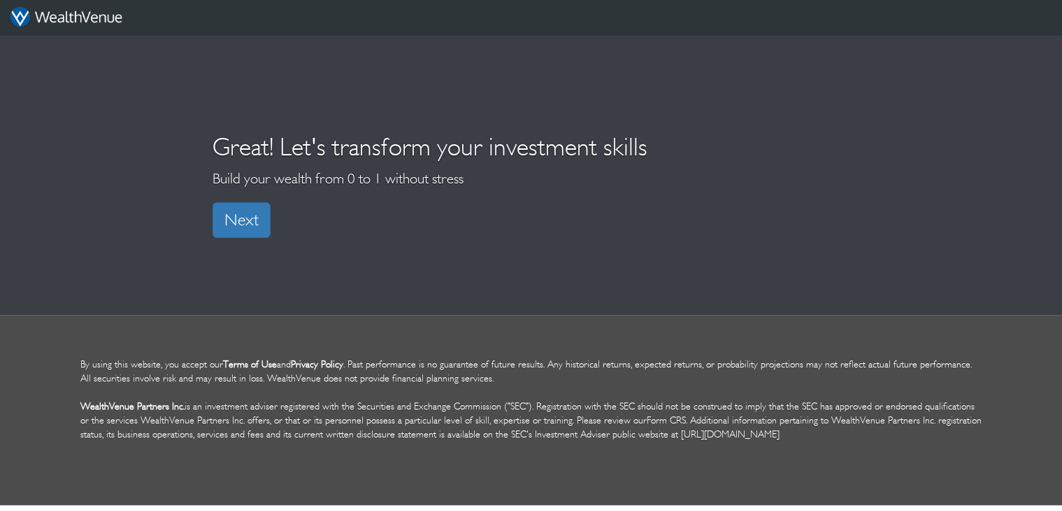 This screenshot has height=511, width=1062. Describe the element at coordinates (250, 364) in the screenshot. I see `a: Terms of Use` at that location.